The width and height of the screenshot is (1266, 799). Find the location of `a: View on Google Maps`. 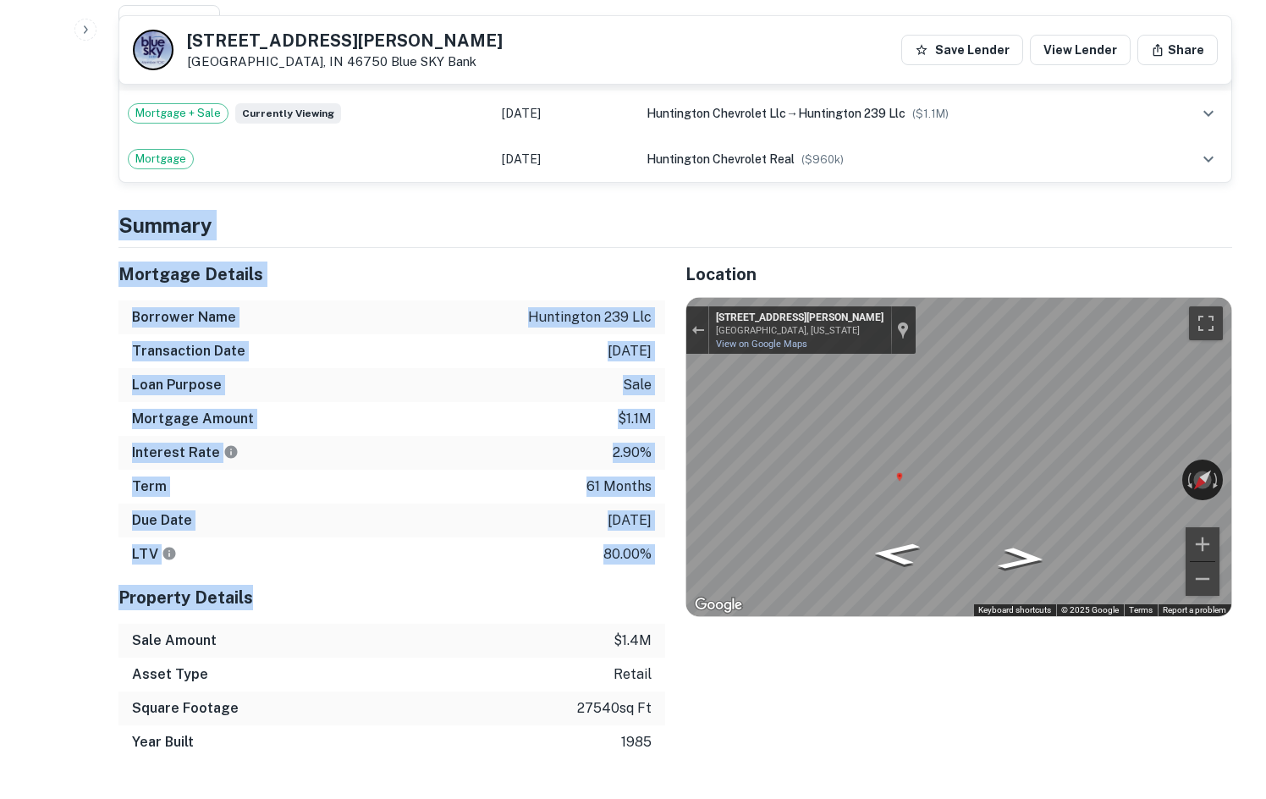

a: View on Google Maps is located at coordinates (762, 344).